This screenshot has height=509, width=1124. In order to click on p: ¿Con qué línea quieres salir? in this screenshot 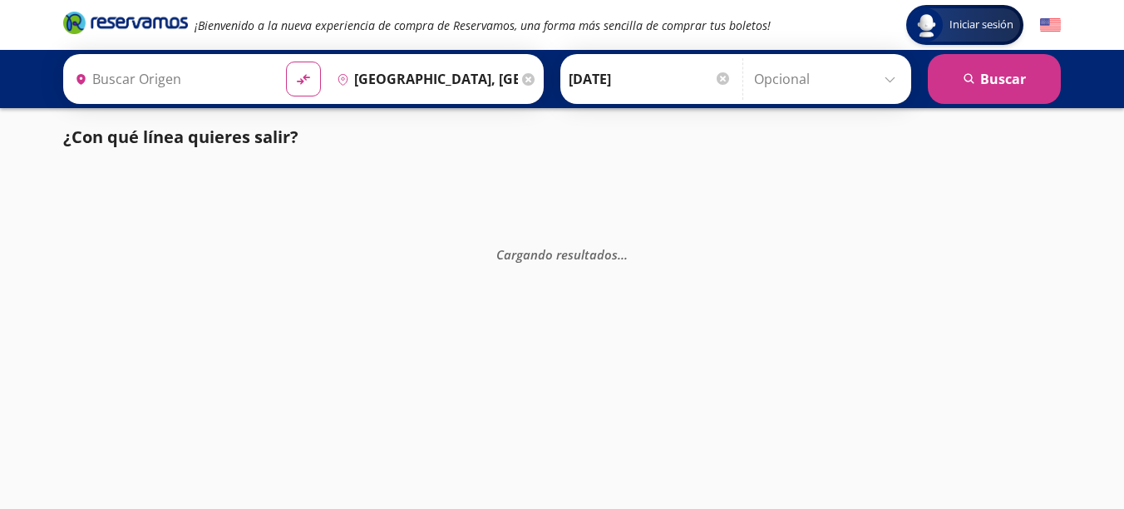, I will do `click(180, 137)`.